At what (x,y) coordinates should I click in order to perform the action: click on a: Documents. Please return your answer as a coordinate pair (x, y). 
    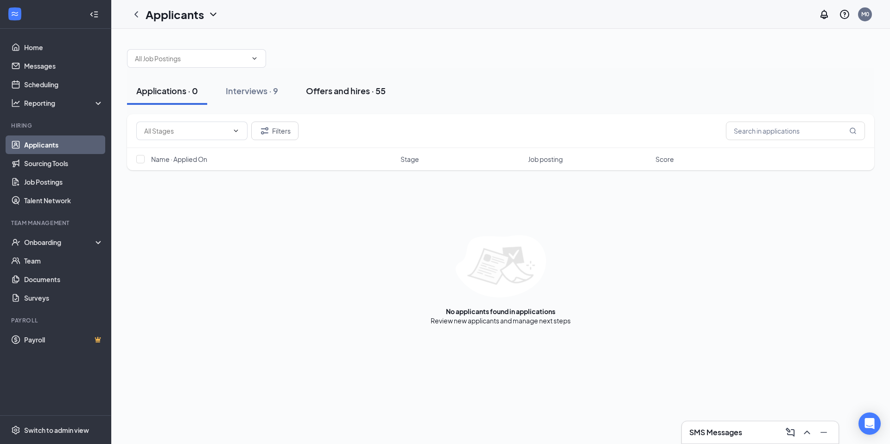
    Looking at the image, I should click on (64, 279).